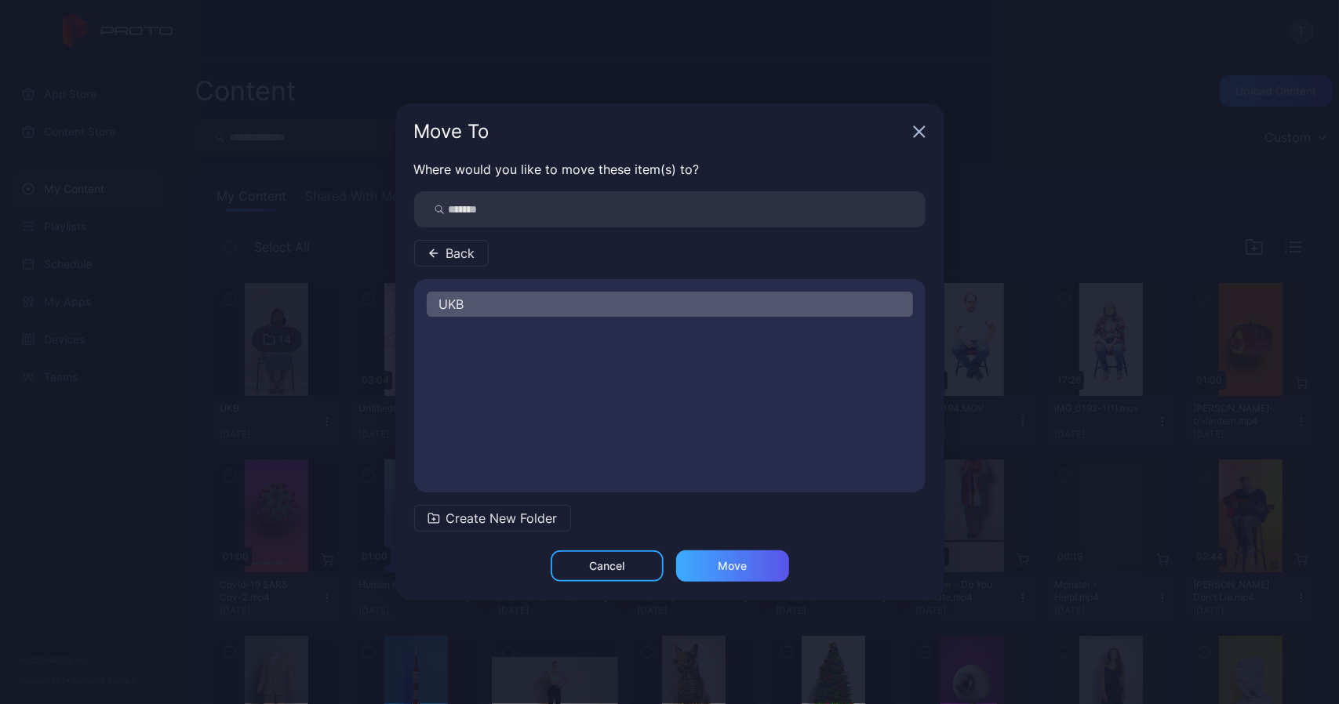 The image size is (1339, 704). Describe the element at coordinates (732, 566) in the screenshot. I see `button: Move` at that location.